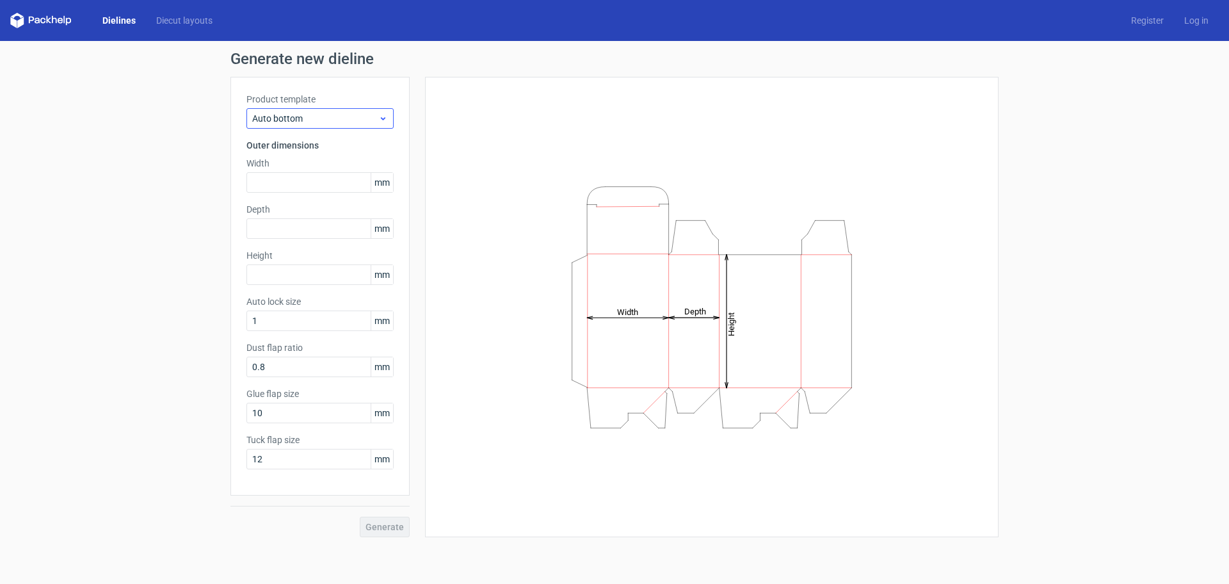  What do you see at coordinates (320, 440) in the screenshot?
I see `label: Tuck flap size` at bounding box center [320, 440].